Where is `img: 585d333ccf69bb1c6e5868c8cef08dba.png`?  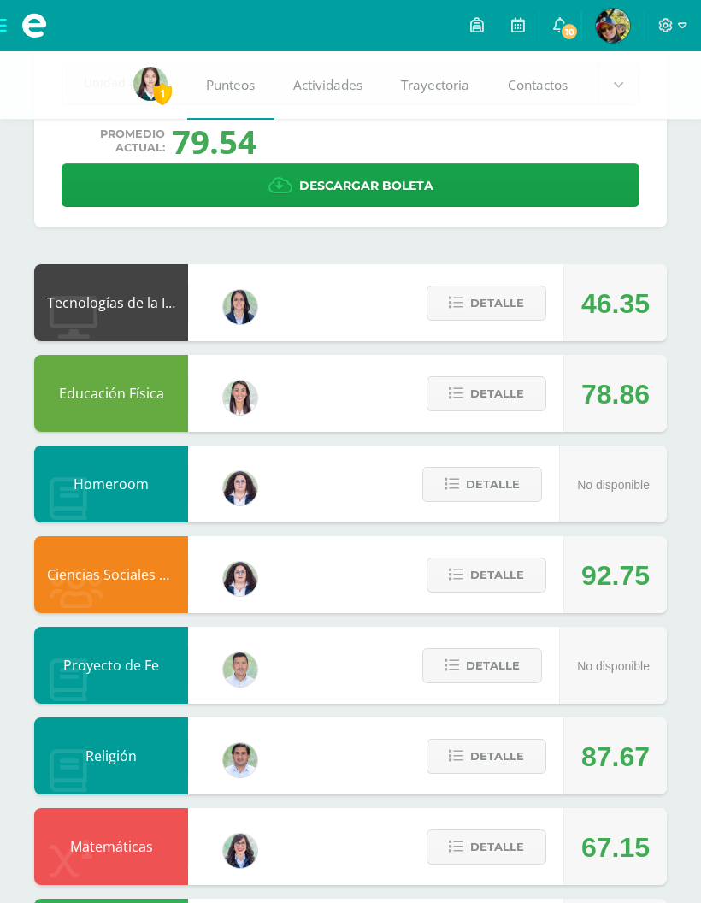 img: 585d333ccf69bb1c6e5868c8cef08dba.png is located at coordinates (240, 670).